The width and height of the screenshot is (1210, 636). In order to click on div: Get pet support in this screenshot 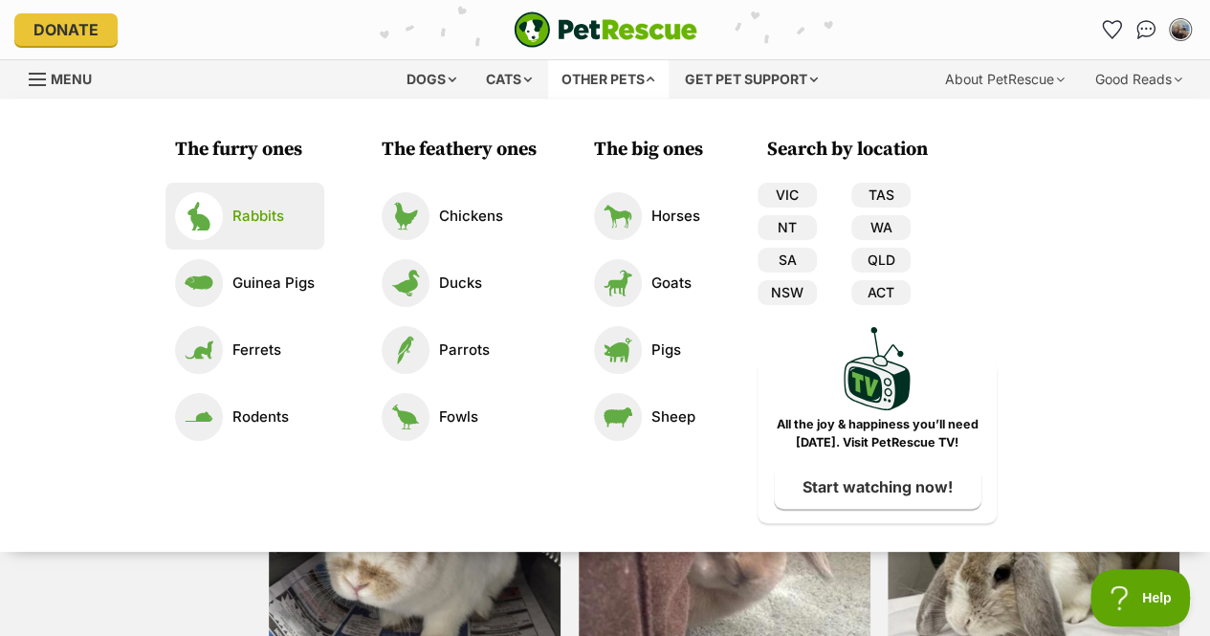, I will do `click(751, 79)`.